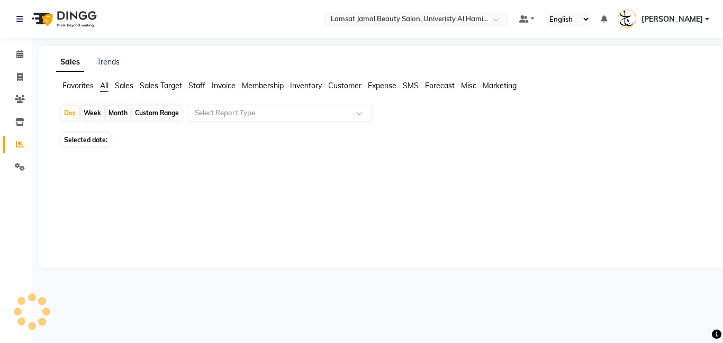  What do you see at coordinates (63, 19) in the screenshot?
I see `img: logo` at bounding box center [63, 19].